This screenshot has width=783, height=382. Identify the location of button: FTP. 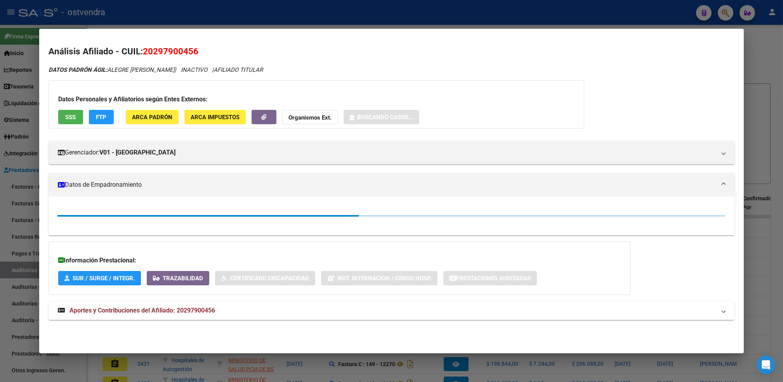
(101, 117).